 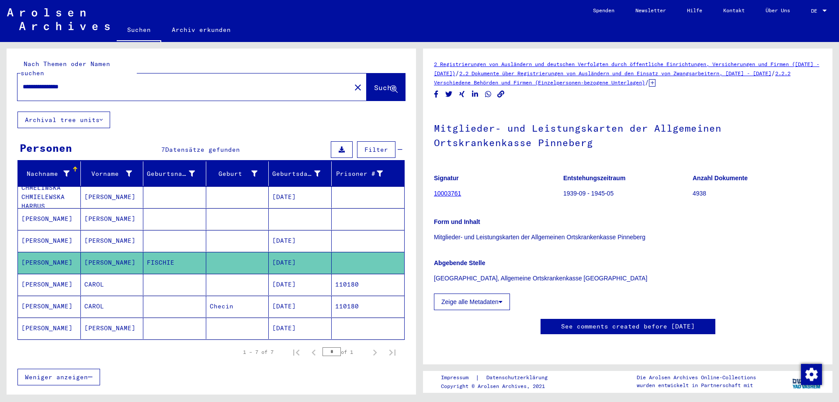 What do you see at coordinates (500, 386) in the screenshot?
I see `p: Copyright © Arolsen Archives, 2021` at bounding box center [500, 386].